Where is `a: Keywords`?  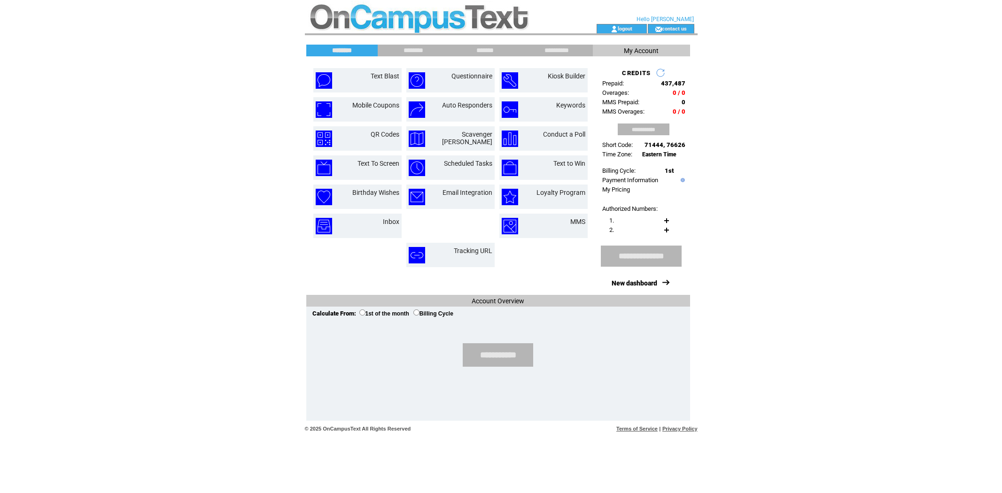 a: Keywords is located at coordinates (571, 105).